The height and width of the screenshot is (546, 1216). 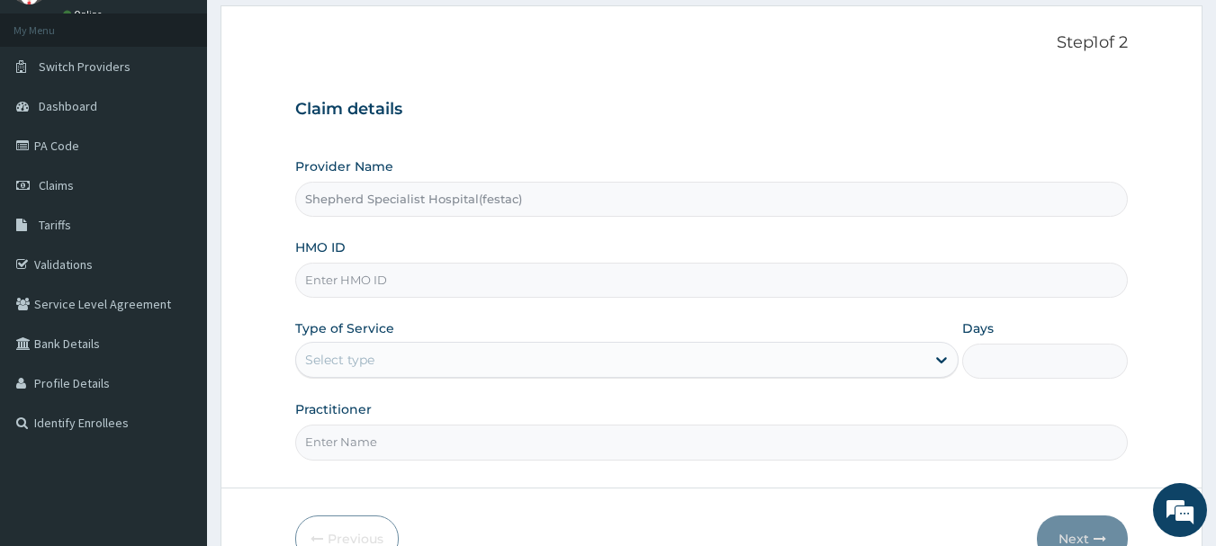 I want to click on input: Enter Name, so click(x=712, y=442).